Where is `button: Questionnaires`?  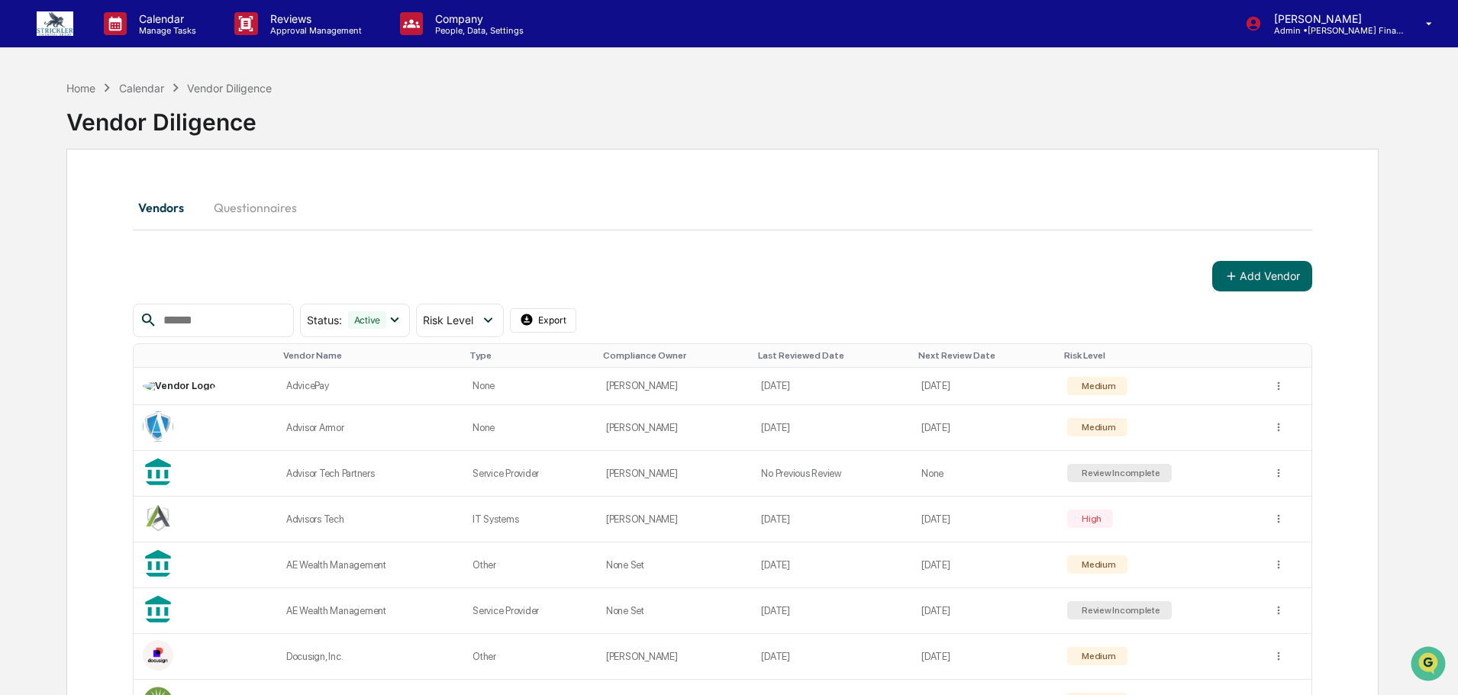
button: Questionnaires is located at coordinates (255, 208).